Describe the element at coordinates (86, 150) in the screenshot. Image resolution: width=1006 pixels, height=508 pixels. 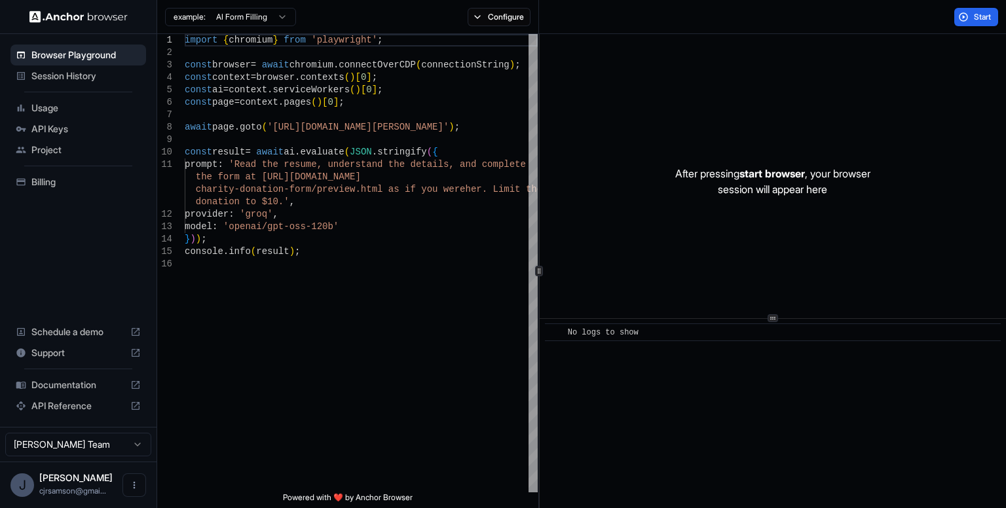
I see `span: Project` at that location.